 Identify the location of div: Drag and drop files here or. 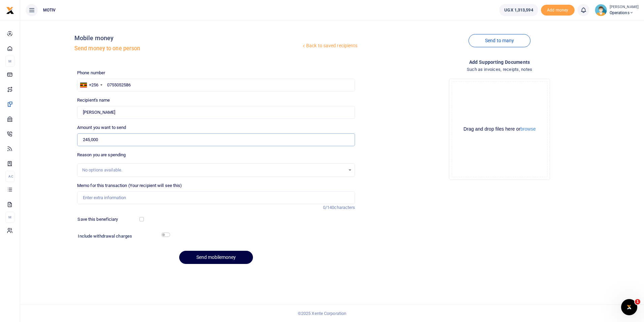
(500, 129).